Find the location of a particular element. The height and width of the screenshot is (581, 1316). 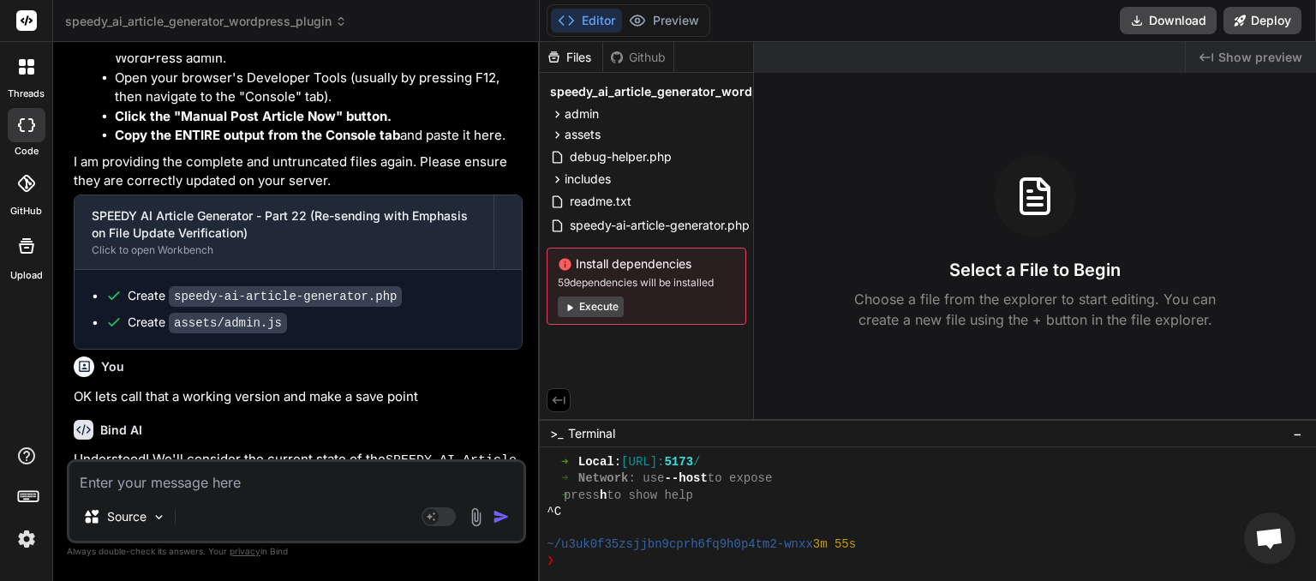

p: Understood! We'll consider the current state of the plugin, with the complete and the enhanced fi... is located at coordinates (298, 491).